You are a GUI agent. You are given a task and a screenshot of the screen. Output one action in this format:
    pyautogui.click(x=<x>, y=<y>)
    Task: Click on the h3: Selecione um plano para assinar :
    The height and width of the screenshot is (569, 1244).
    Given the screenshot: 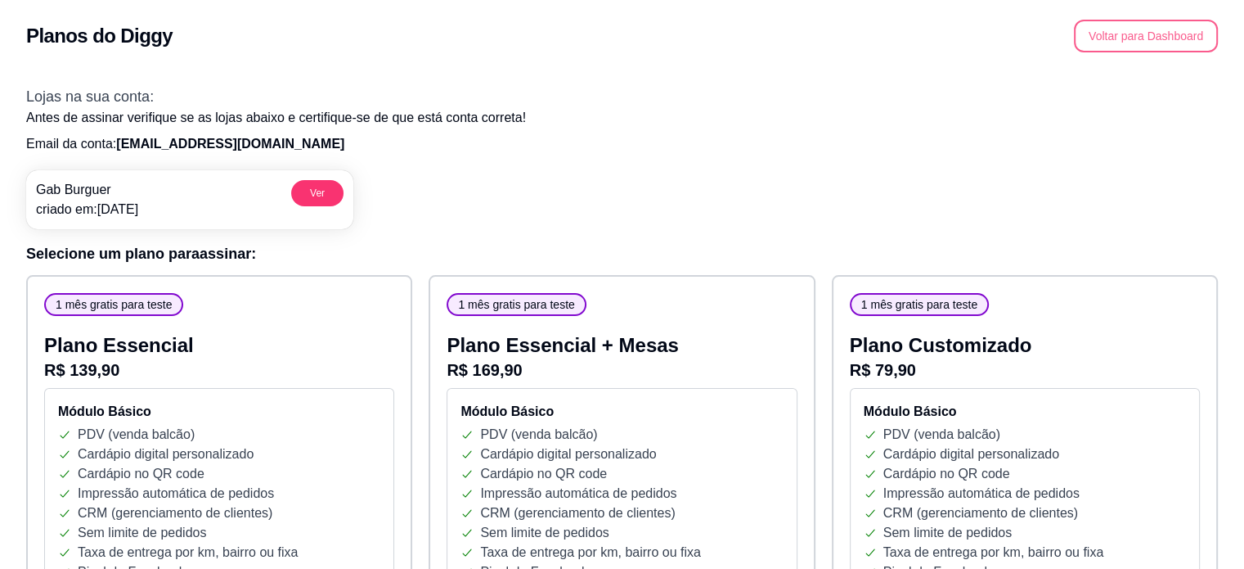 What is the action you would take?
    pyautogui.click(x=622, y=254)
    